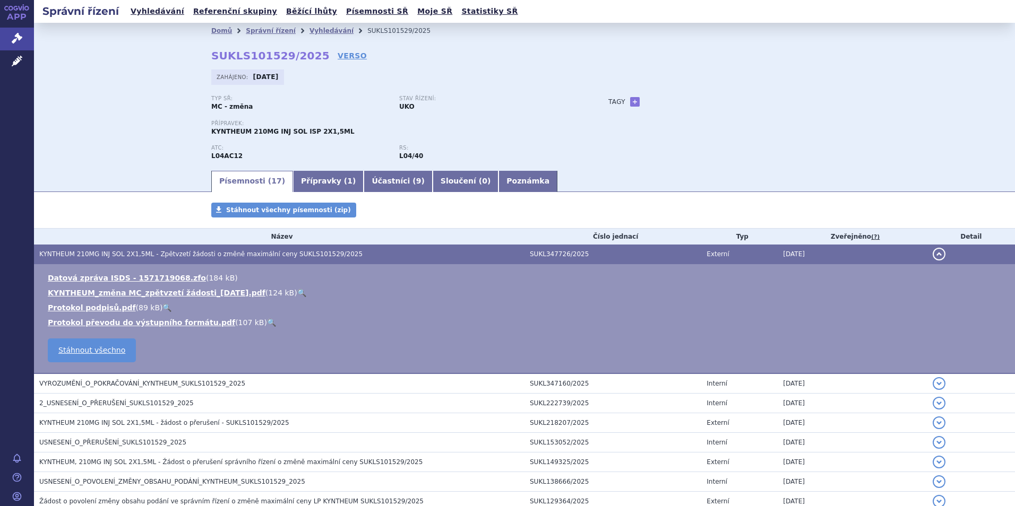 The width and height of the screenshot is (1015, 506). What do you see at coordinates (233, 77) in the screenshot?
I see `span: Zahájeno:` at bounding box center [233, 77].